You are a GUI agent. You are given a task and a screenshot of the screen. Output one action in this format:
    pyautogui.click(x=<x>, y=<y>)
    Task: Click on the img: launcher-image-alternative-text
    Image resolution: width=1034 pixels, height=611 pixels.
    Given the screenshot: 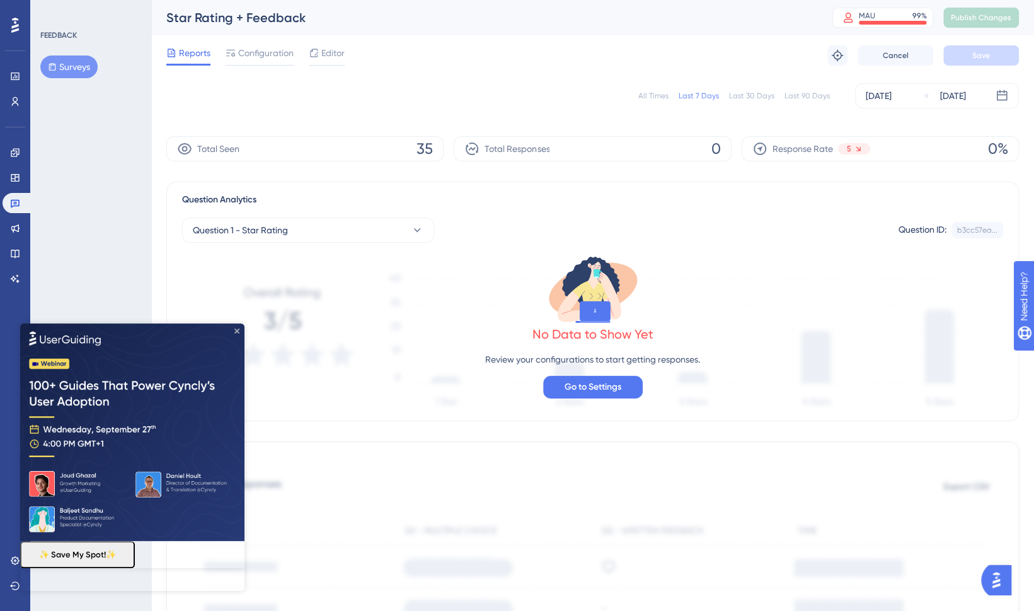 What is the action you would take?
    pyautogui.click(x=15, y=19)
    